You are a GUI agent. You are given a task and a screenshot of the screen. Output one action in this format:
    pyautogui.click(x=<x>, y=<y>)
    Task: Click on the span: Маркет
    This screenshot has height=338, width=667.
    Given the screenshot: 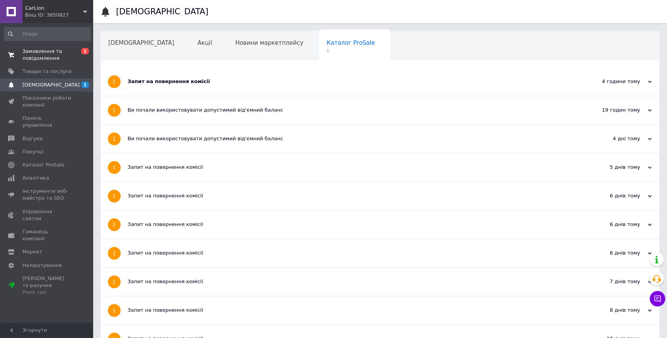 What is the action you would take?
    pyautogui.click(x=32, y=252)
    